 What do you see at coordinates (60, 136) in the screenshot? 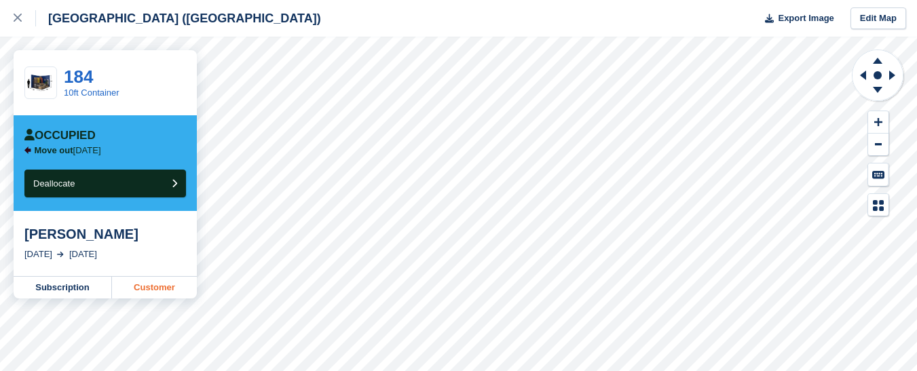
I see `div: Occupied` at bounding box center [60, 136].